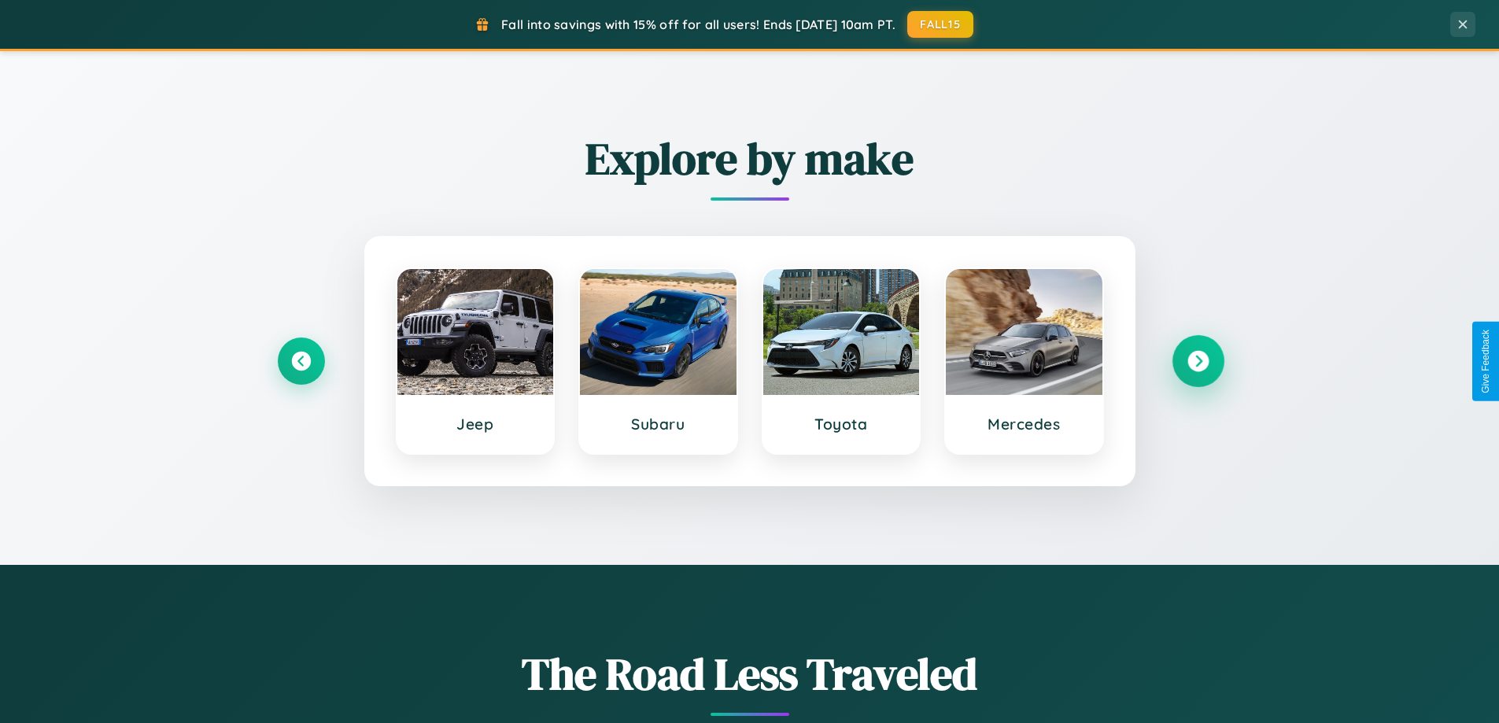  Describe the element at coordinates (750, 674) in the screenshot. I see `h1: The Road Less Traveled` at that location.